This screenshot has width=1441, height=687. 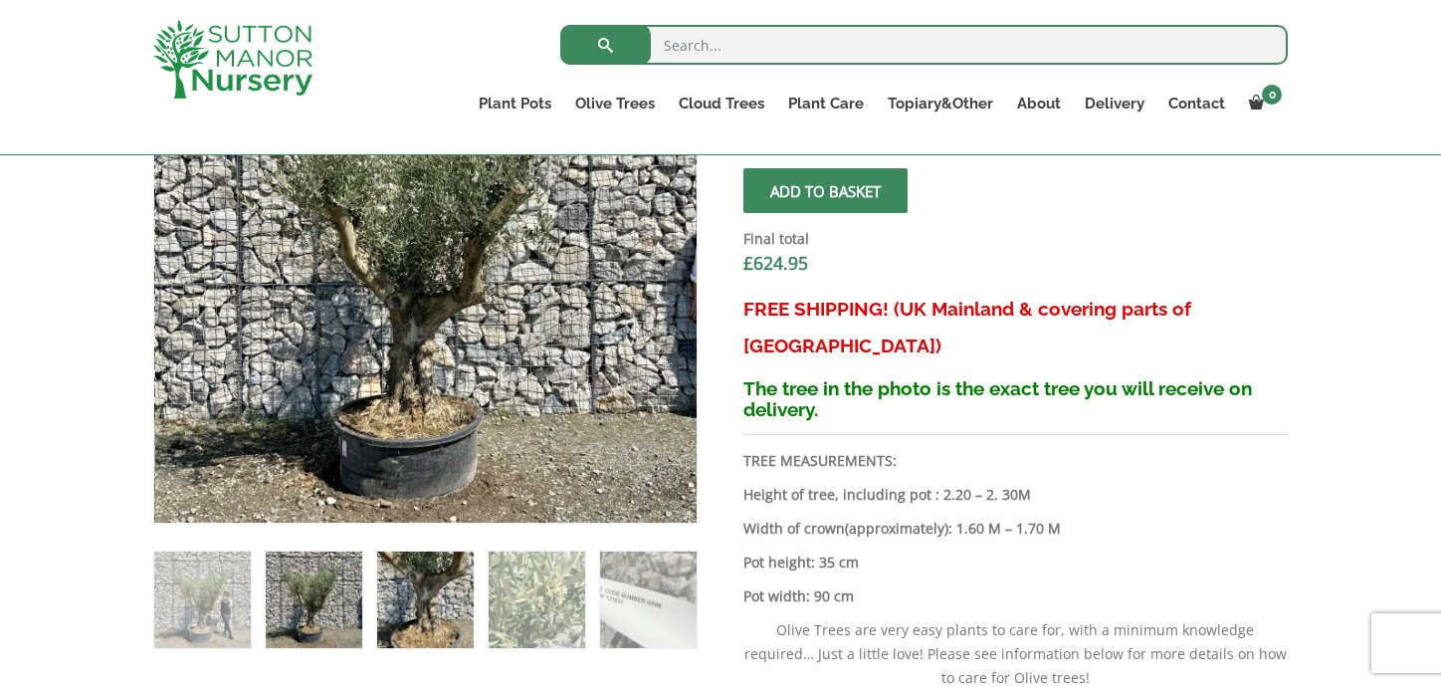 I want to click on b: (approximately), so click(x=897, y=528).